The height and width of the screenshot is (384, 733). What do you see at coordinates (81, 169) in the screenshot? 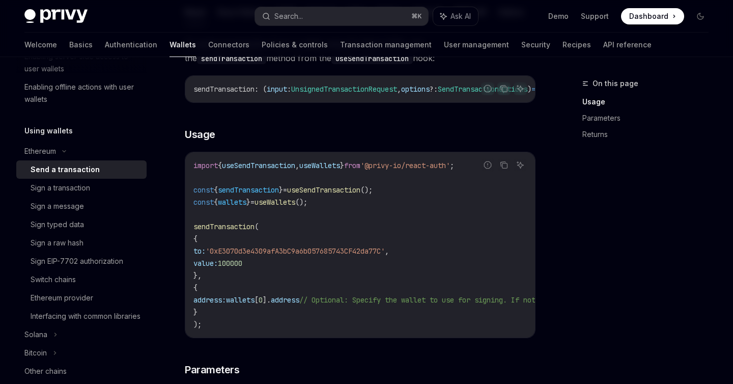
I see `a: Send a transaction` at bounding box center [81, 169].